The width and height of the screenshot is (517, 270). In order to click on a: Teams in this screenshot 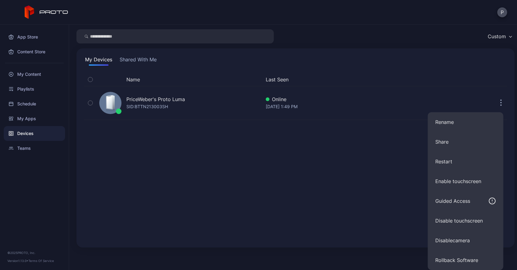, I will do `click(34, 148)`.